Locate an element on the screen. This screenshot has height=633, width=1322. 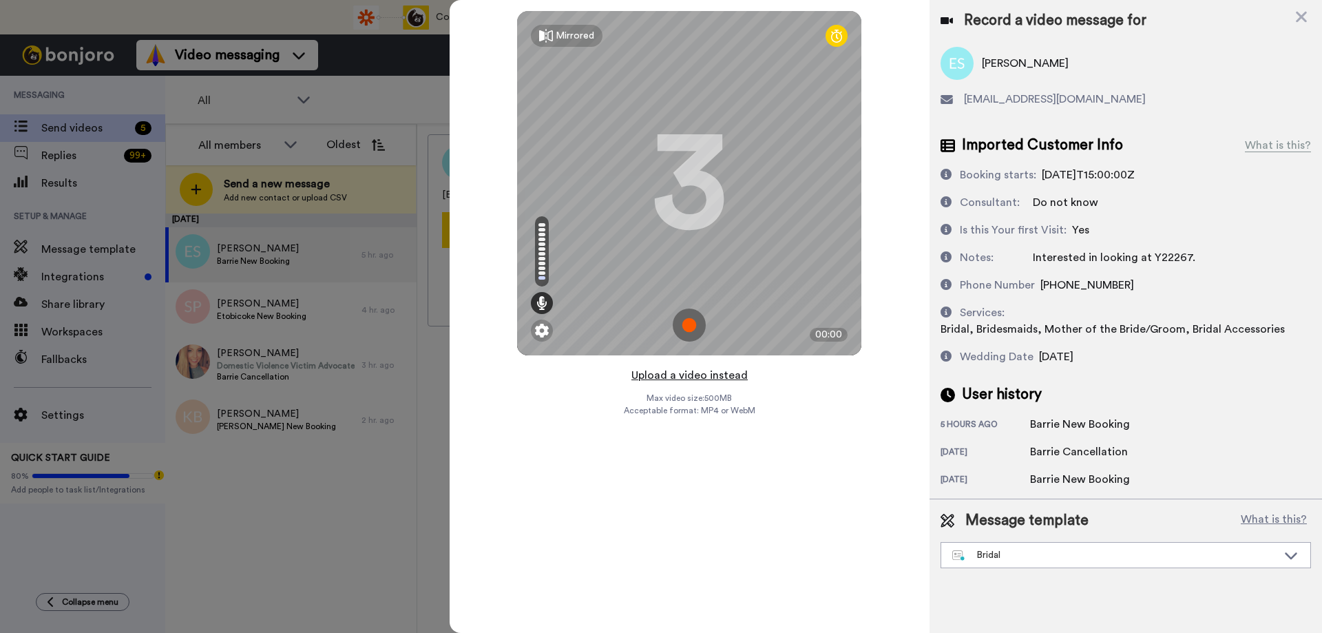
img: ic_record_start.svg is located at coordinates (689, 325).